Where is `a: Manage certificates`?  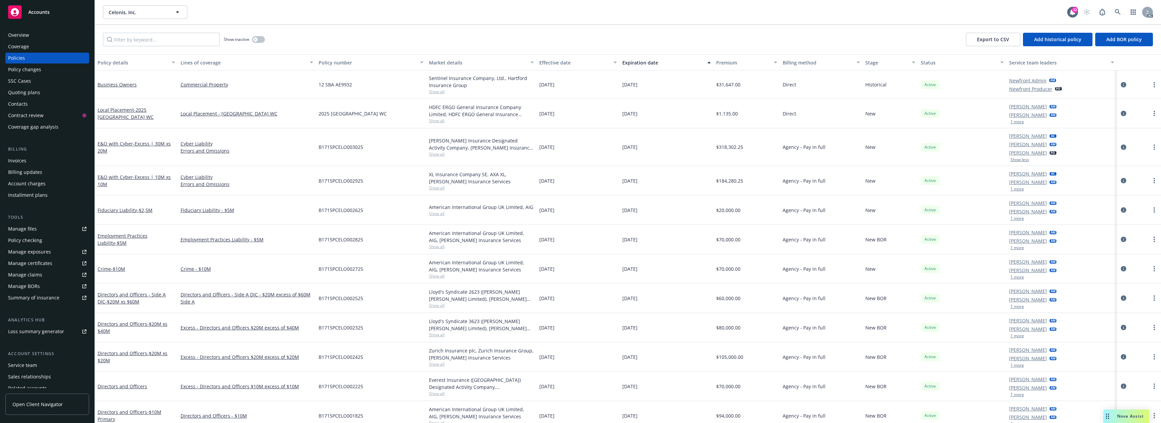 a: Manage certificates is located at coordinates (47, 263).